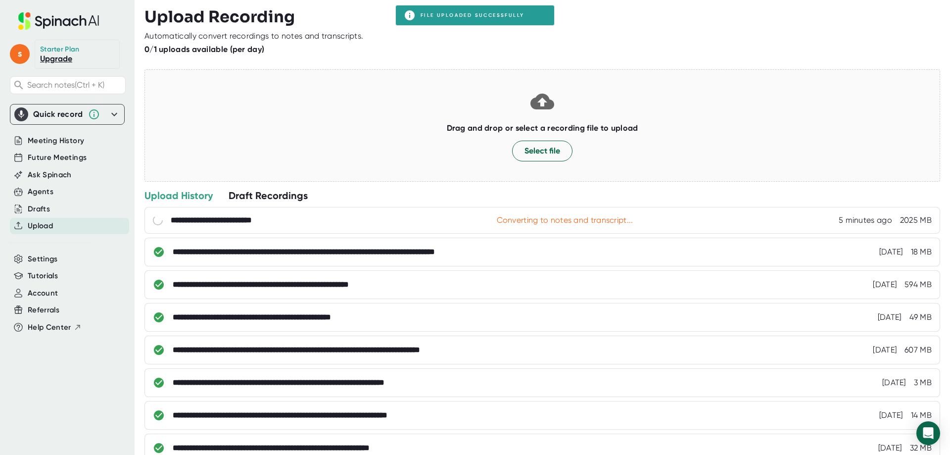 Image resolution: width=950 pixels, height=455 pixels. Describe the element at coordinates (891, 415) in the screenshot. I see `div: 3/17/2025, 11:03:08 AM` at that location.